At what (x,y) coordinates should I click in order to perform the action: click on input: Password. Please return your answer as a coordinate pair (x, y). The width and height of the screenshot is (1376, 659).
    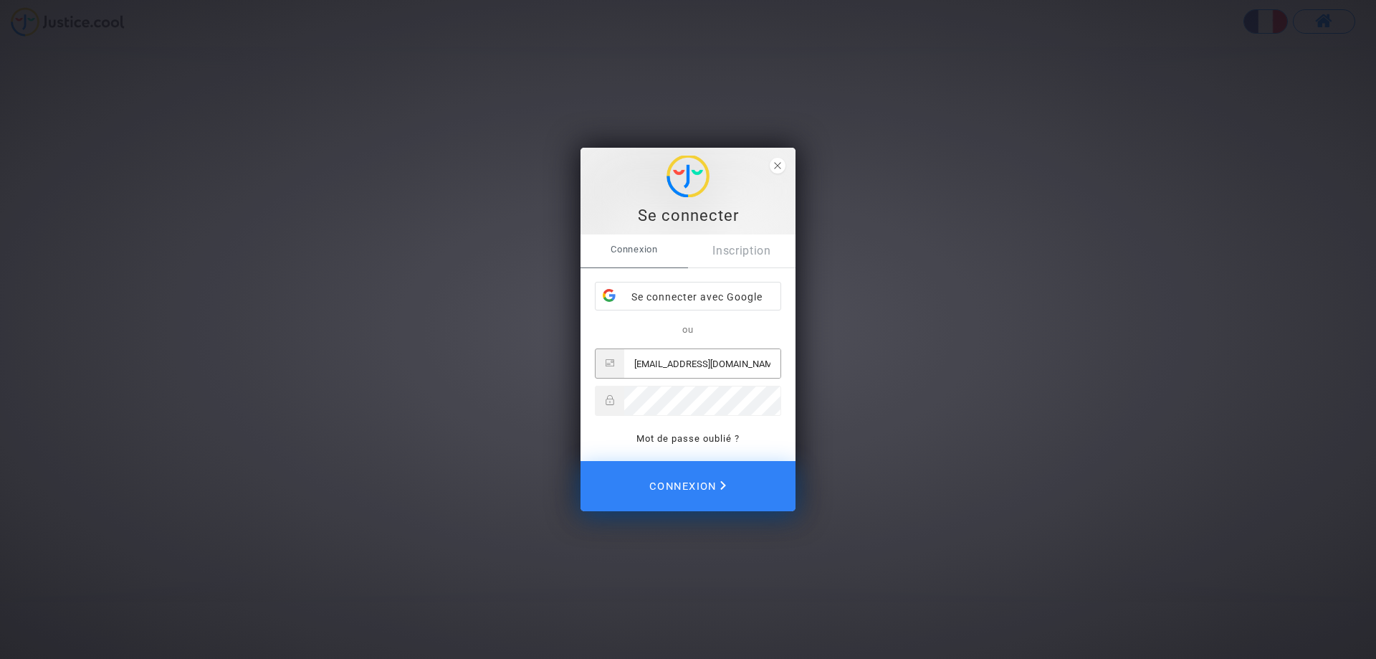
    Looking at the image, I should click on (702, 401).